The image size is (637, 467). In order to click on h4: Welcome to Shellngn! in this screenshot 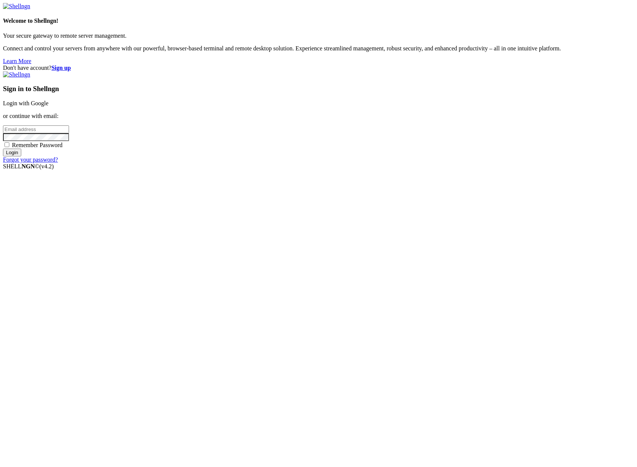, I will do `click(319, 21)`.